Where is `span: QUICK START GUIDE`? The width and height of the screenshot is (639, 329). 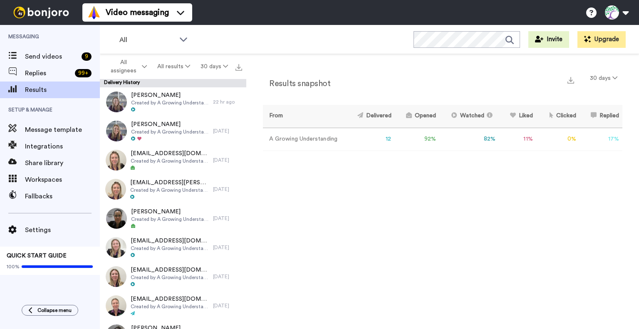
span: QUICK START GUIDE is located at coordinates (37, 256).